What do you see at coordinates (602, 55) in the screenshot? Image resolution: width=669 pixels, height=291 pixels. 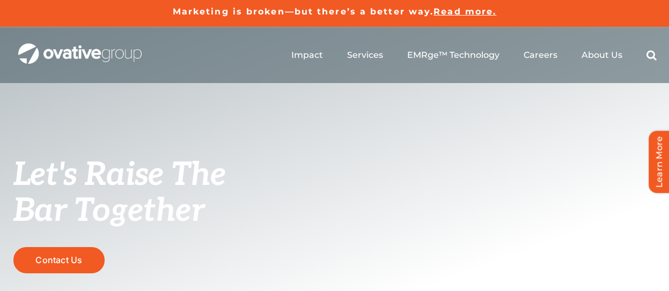 I see `a: About Us` at bounding box center [602, 55].